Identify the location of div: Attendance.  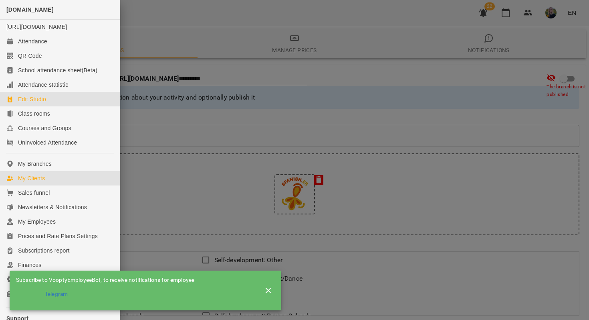
(32, 41).